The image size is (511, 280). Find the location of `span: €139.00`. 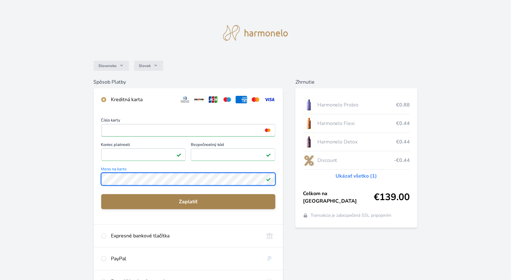

span: €139.00 is located at coordinates (392, 198).